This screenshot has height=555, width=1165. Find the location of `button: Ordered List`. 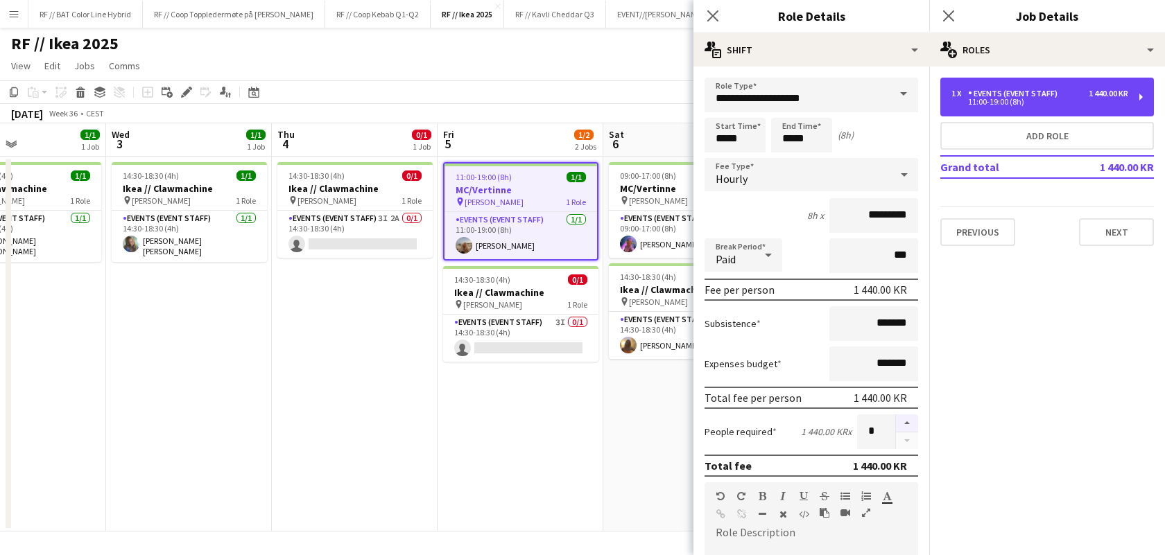

button: Ordered List is located at coordinates (866, 496).